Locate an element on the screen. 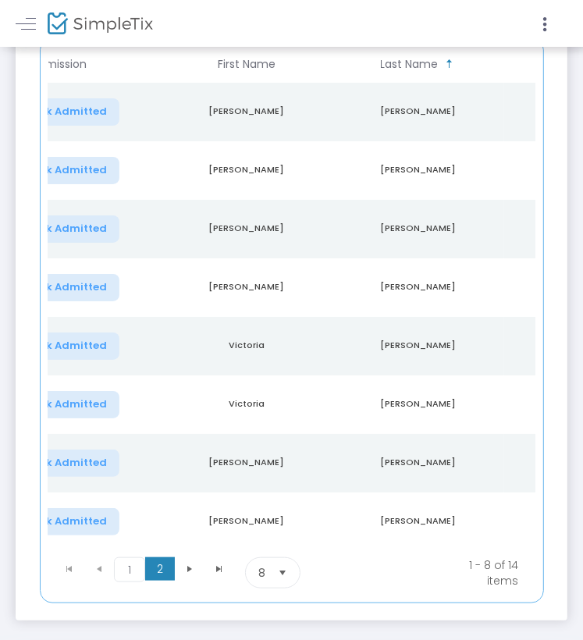  span: Go to the last page is located at coordinates (219, 569).